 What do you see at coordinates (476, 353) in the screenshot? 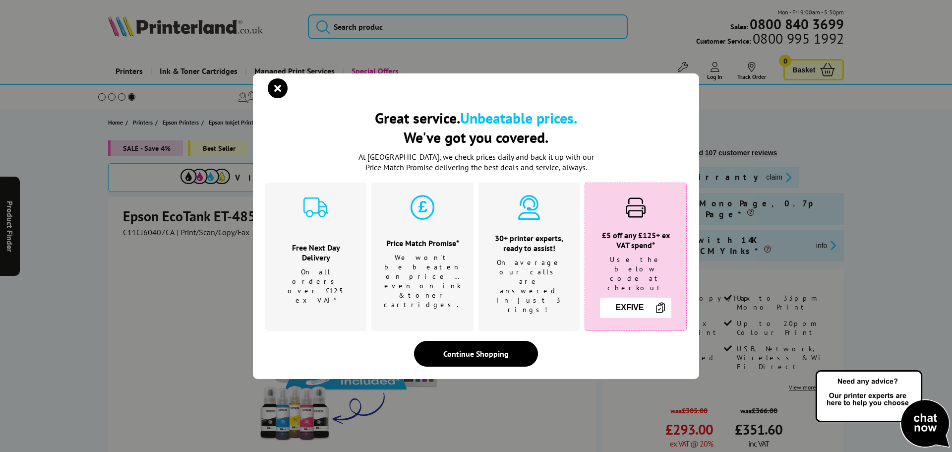
I see `div: Continue Shopping` at bounding box center [476, 353].